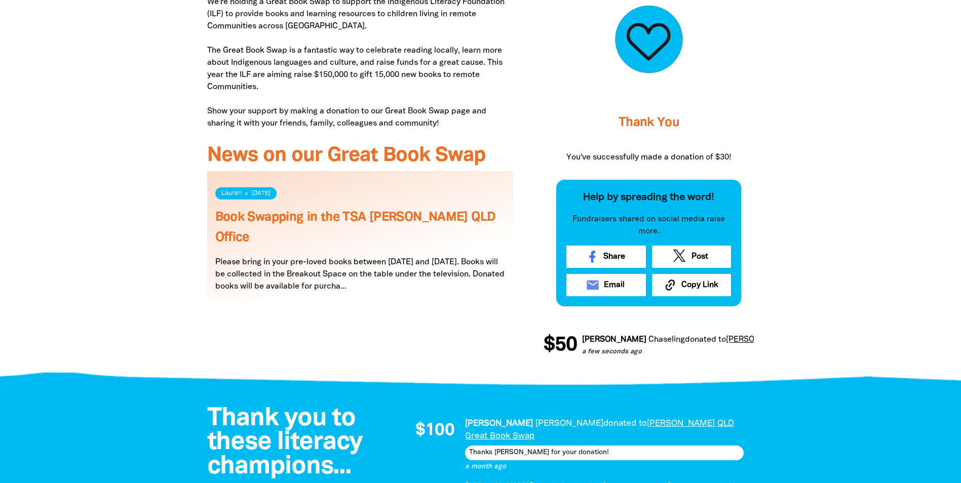  Describe the element at coordinates (700, 257) in the screenshot. I see `span: Post` at that location.